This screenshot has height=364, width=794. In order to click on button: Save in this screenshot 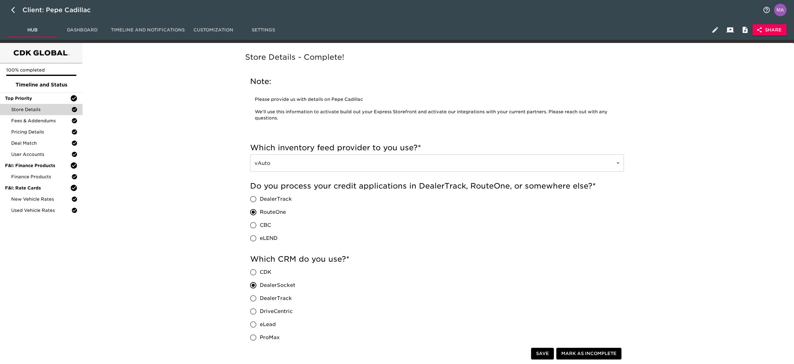, I will do `click(542, 354)`.